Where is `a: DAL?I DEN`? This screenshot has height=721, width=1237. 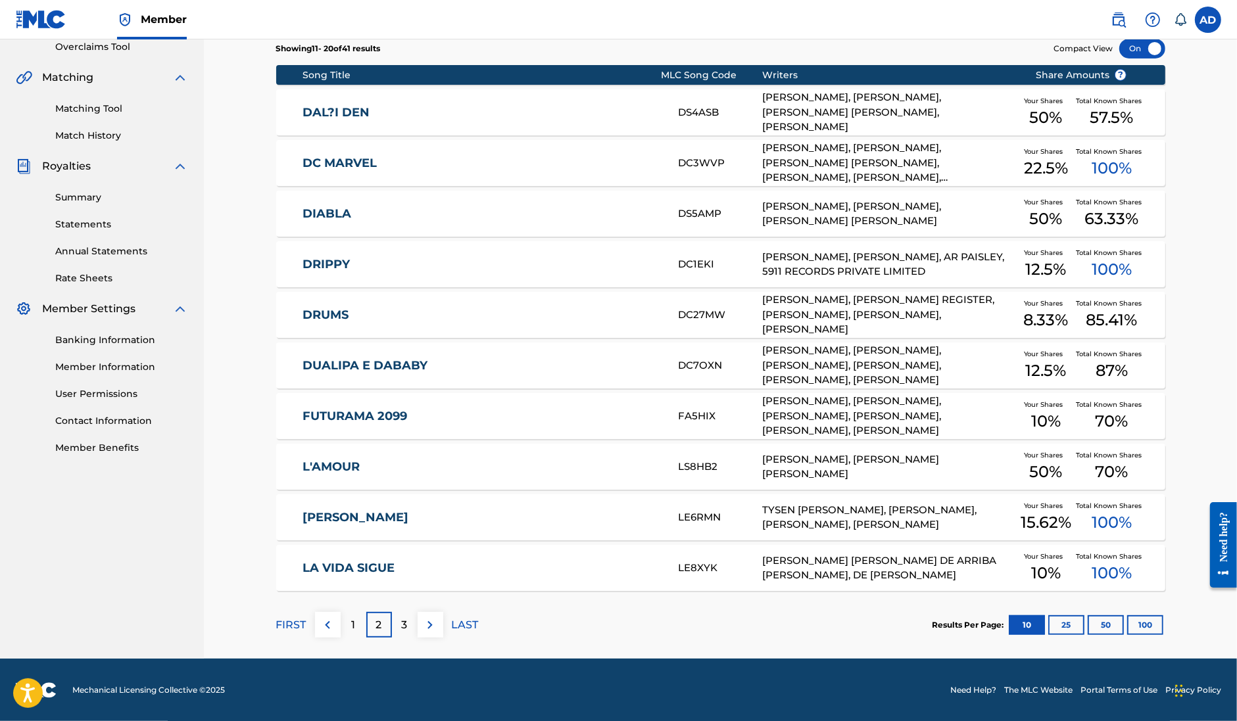
a: DAL?I DEN is located at coordinates (481, 112).